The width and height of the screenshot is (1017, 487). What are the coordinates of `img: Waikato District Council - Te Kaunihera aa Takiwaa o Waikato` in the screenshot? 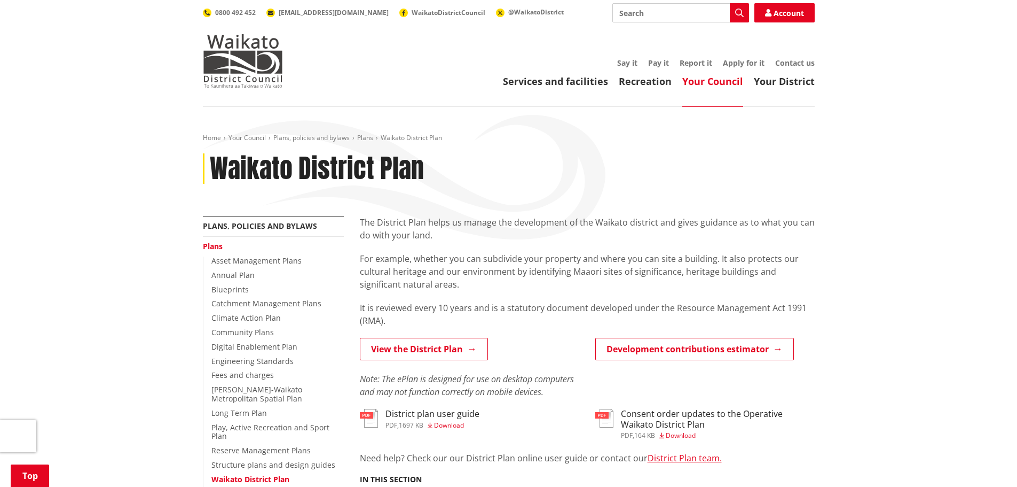 It's located at (243, 61).